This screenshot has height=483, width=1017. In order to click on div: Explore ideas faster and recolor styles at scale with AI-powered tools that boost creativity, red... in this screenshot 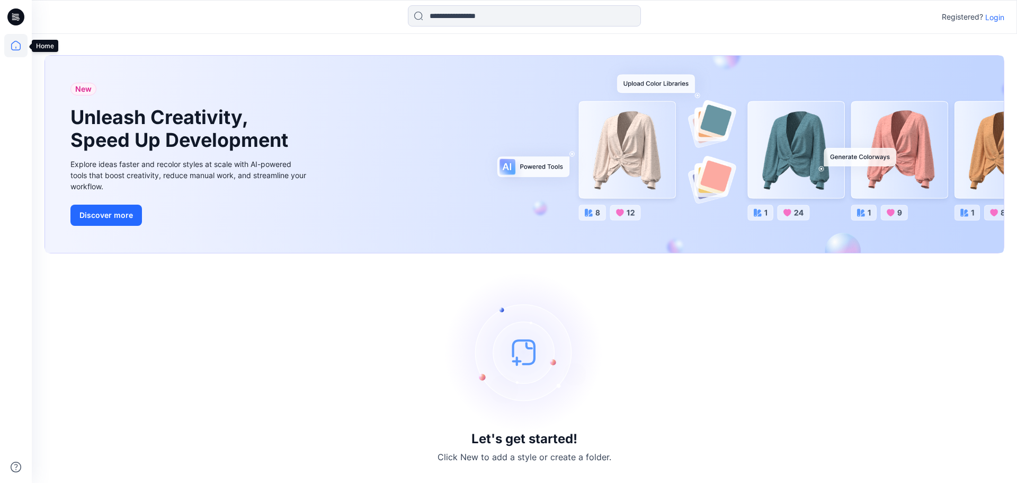, I will do `click(190, 175)`.